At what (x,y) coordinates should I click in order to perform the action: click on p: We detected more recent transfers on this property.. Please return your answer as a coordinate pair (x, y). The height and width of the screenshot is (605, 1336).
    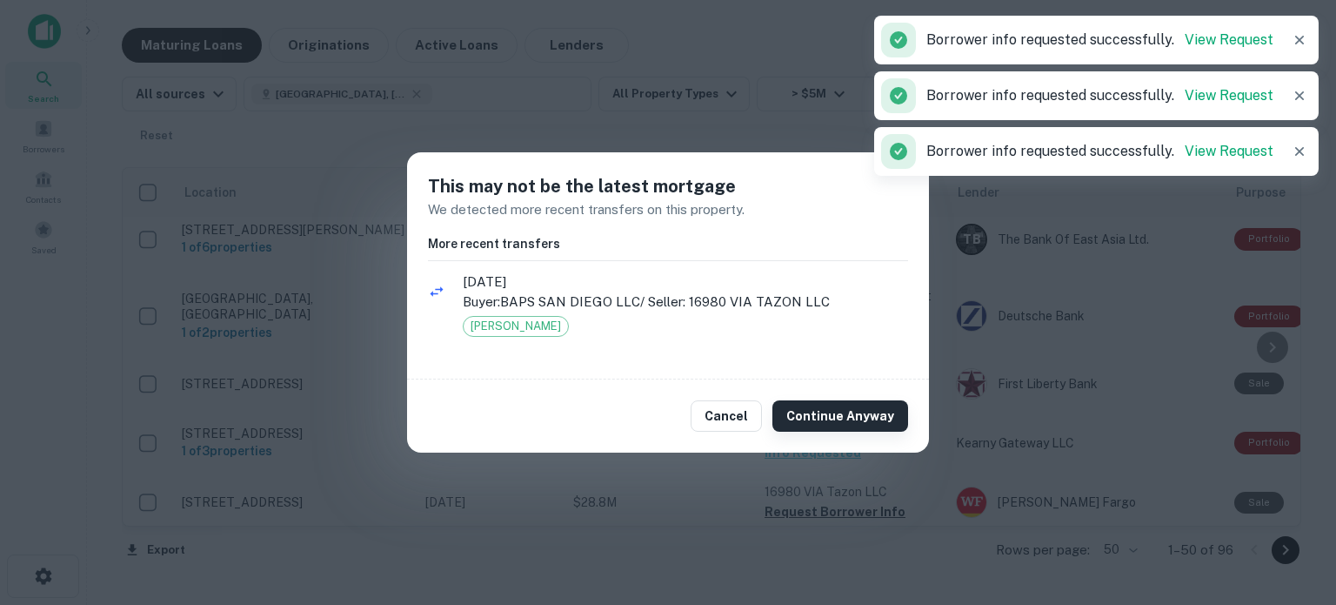
    Looking at the image, I should click on (668, 210).